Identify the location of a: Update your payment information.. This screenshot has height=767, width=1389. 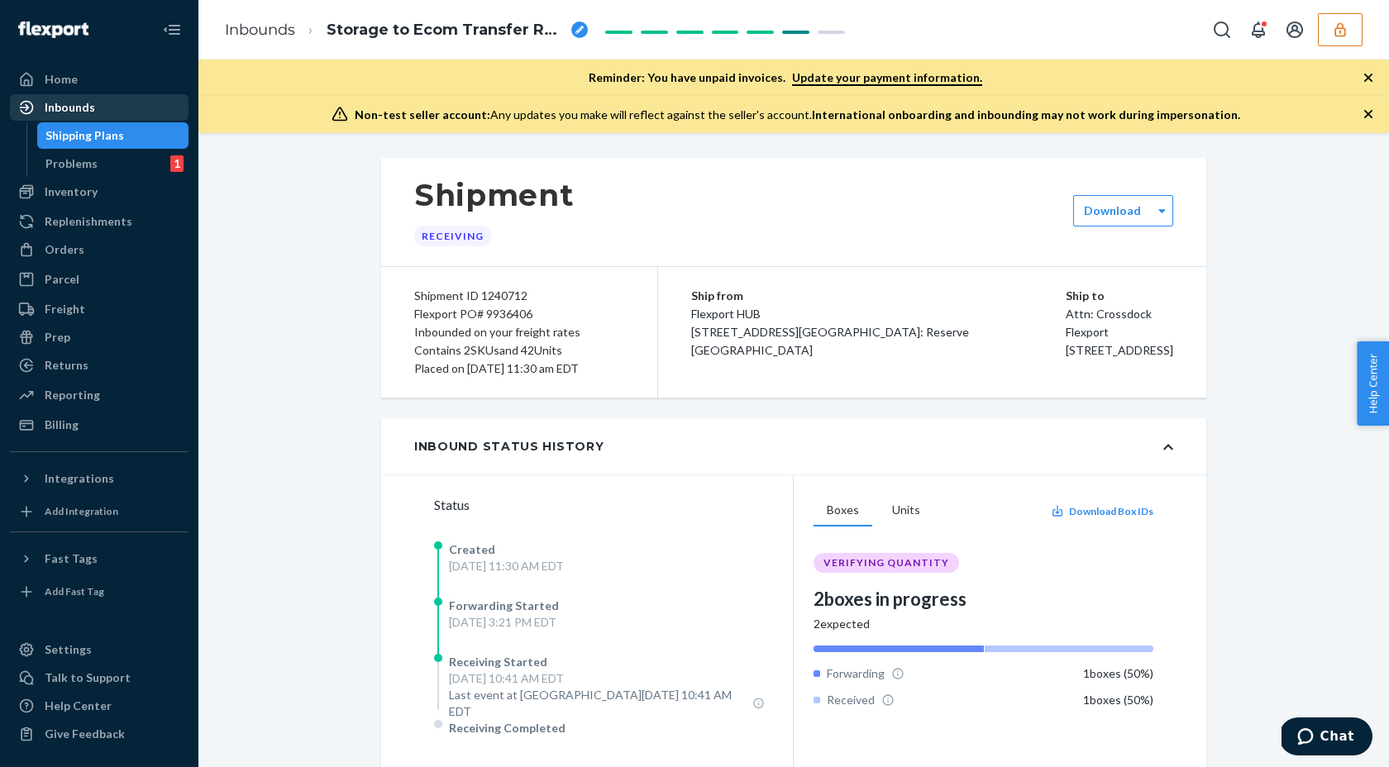
(887, 78).